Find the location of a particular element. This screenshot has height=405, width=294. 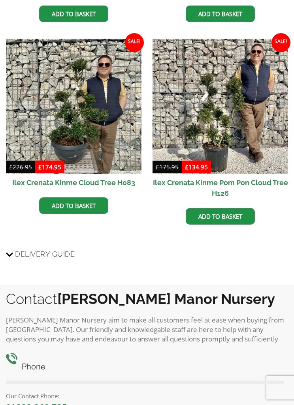

a: Sale! Ilex Crenata Kinme Cloud Tree H083 is located at coordinates (73, 115).